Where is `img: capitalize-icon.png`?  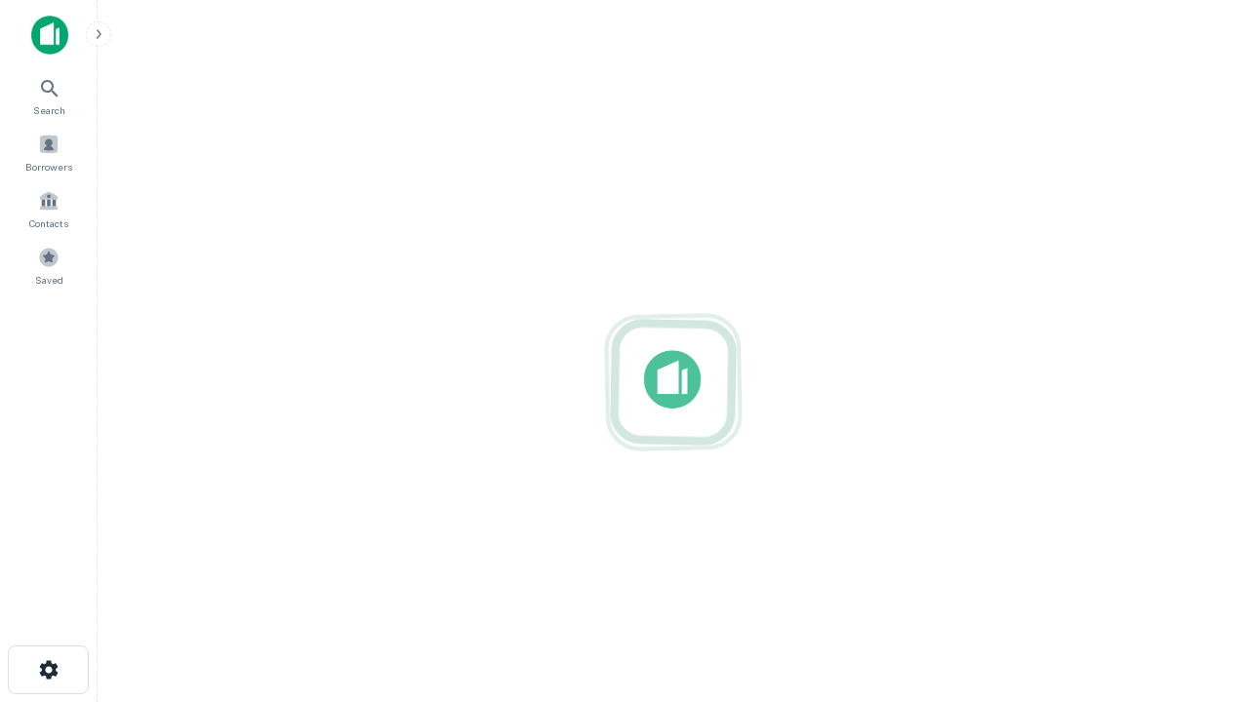
img: capitalize-icon.png is located at coordinates (50, 35).